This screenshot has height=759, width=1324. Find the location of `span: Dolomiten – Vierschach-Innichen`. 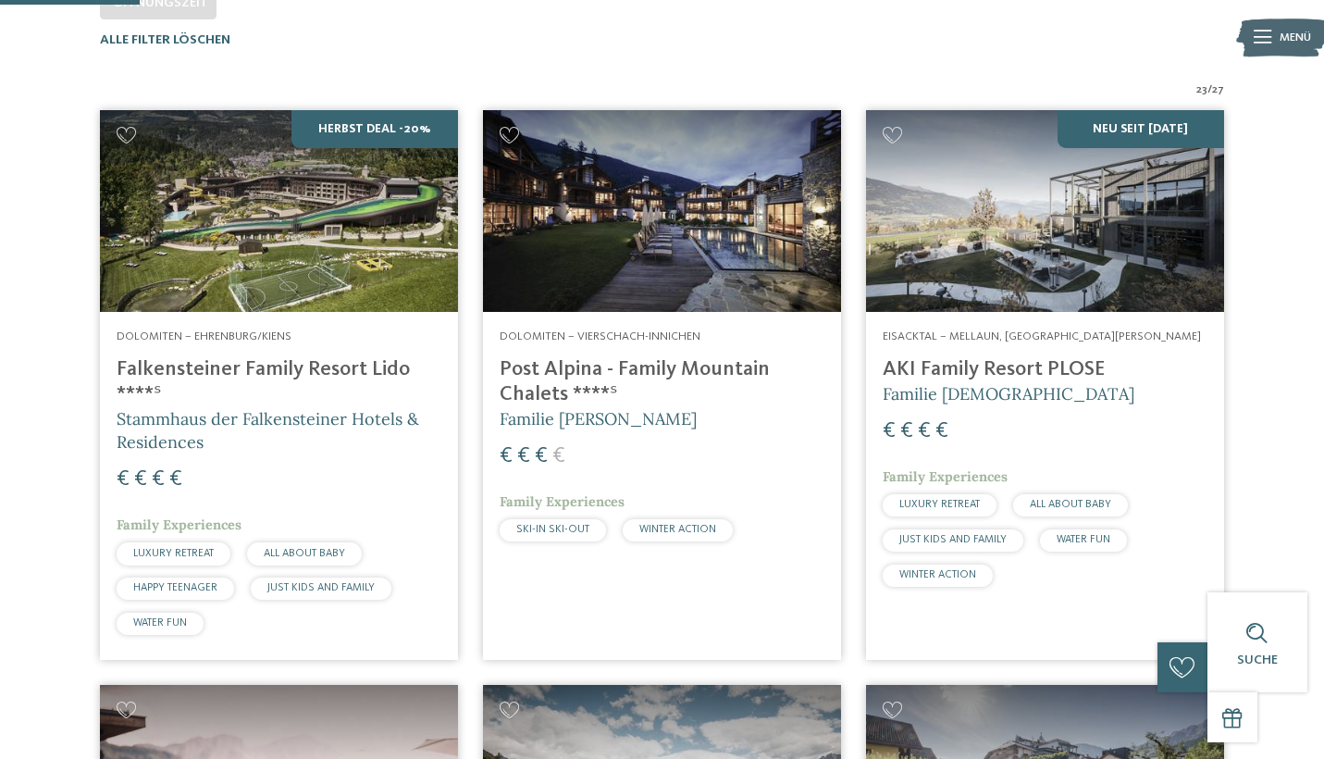

span: Dolomiten – Vierschach-Innichen is located at coordinates (600, 336).